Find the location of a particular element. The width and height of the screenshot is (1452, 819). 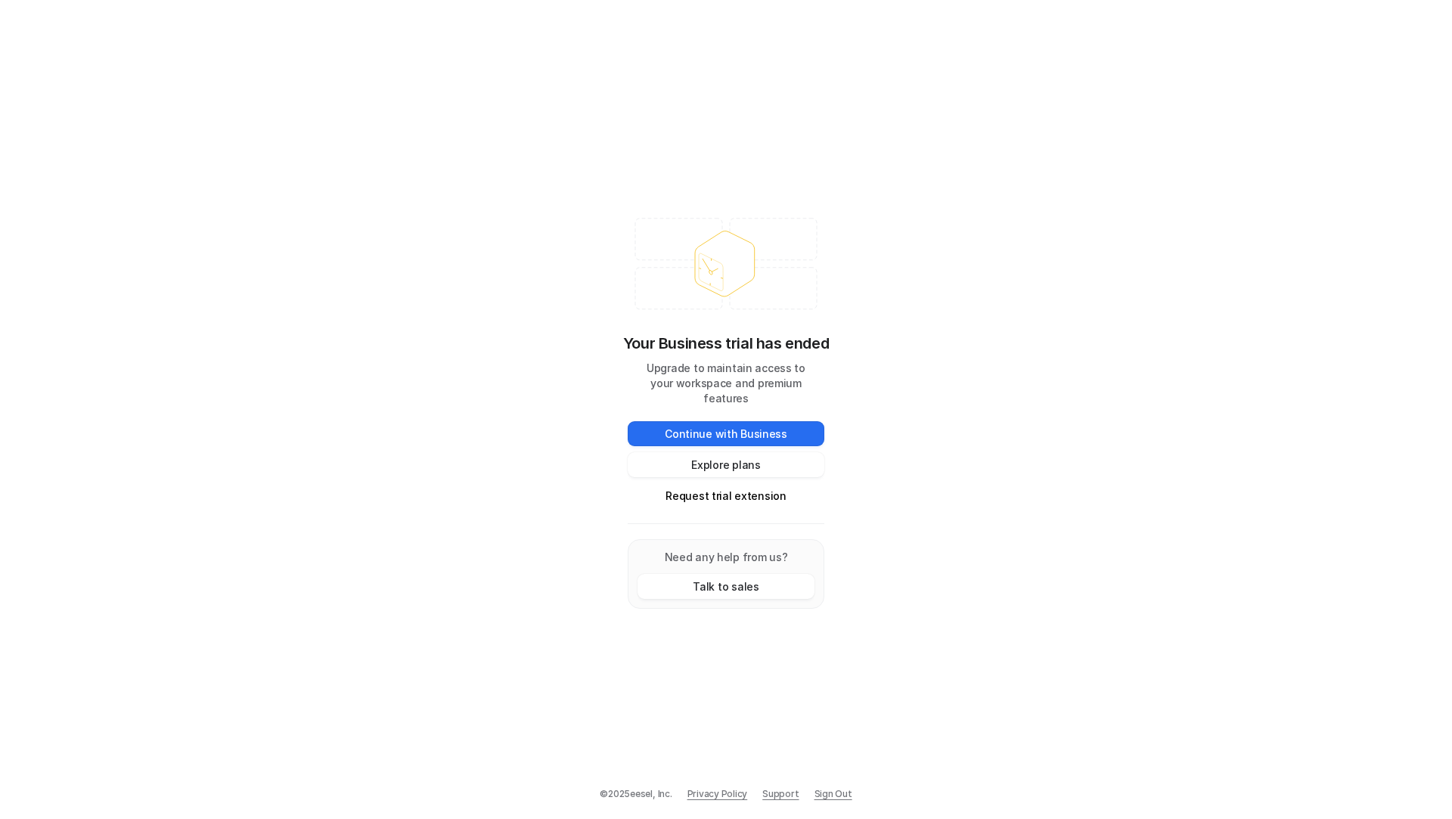

a: Sign Out is located at coordinates (834, 794).